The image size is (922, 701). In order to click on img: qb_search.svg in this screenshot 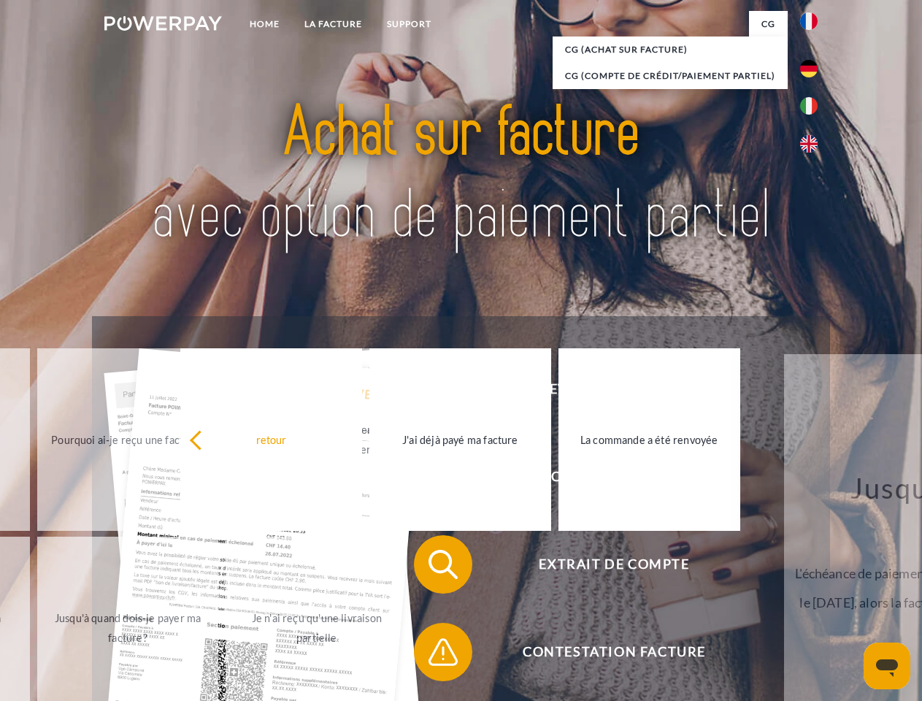, I will do `click(443, 564)`.